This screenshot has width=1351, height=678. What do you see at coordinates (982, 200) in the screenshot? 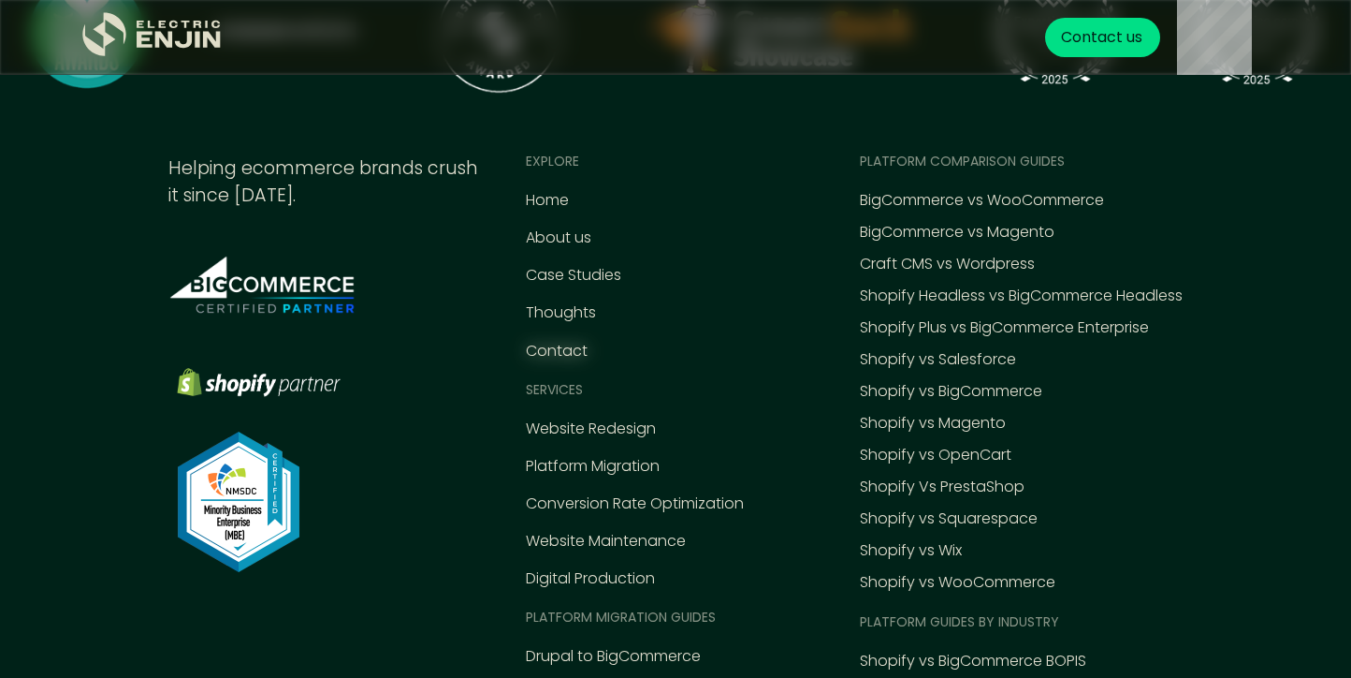
I see `a: BigCommerce vs WooCommerce` at bounding box center [982, 200].